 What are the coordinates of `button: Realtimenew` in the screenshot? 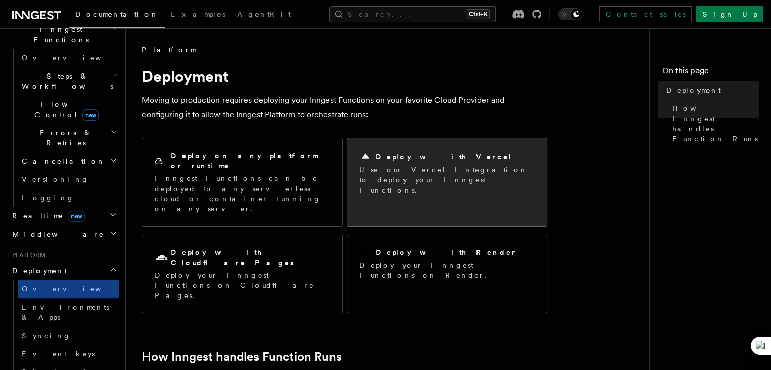 It's located at (63, 216).